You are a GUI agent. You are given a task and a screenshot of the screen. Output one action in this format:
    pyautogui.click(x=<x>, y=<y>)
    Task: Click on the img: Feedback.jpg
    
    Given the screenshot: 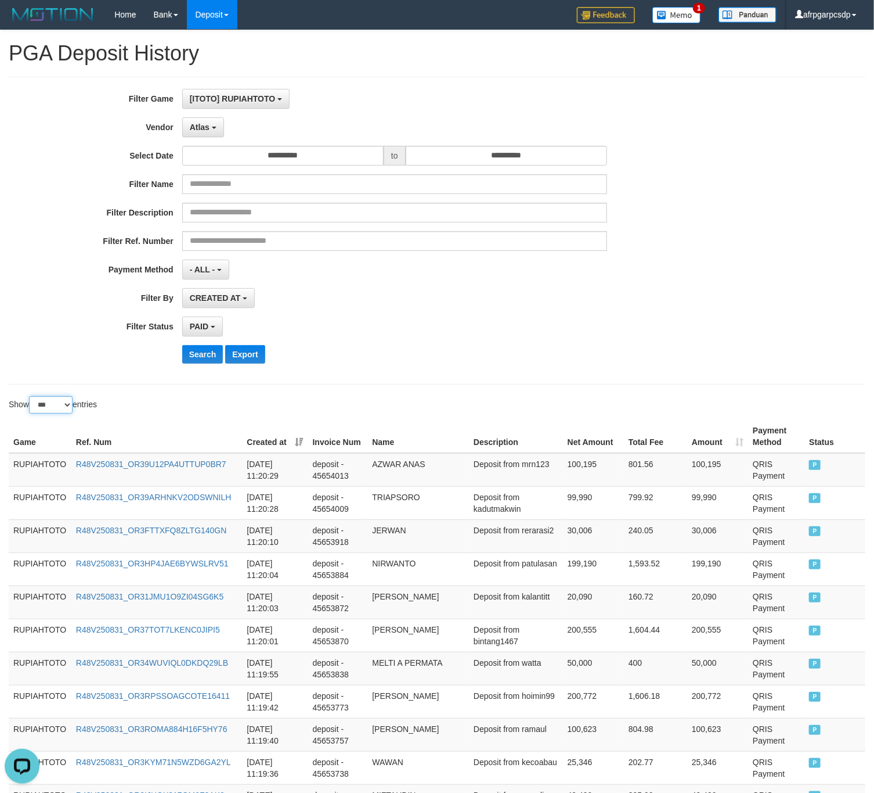 What is the action you would take?
    pyautogui.click(x=606, y=15)
    